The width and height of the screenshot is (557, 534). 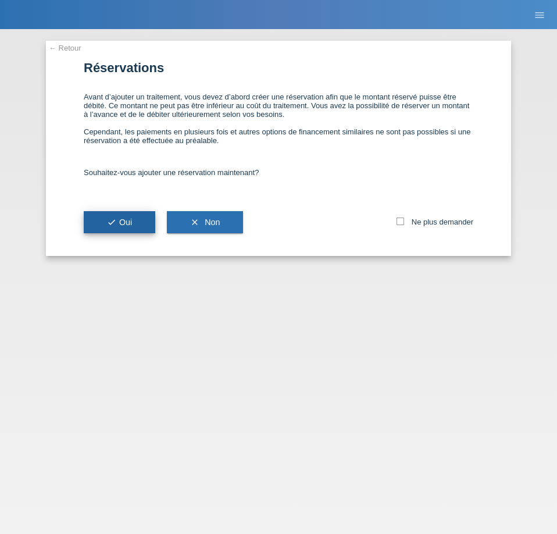 What do you see at coordinates (278, 172) in the screenshot?
I see `div: Souhaitez-vous ajouter une réservation maintenant?` at bounding box center [278, 172].